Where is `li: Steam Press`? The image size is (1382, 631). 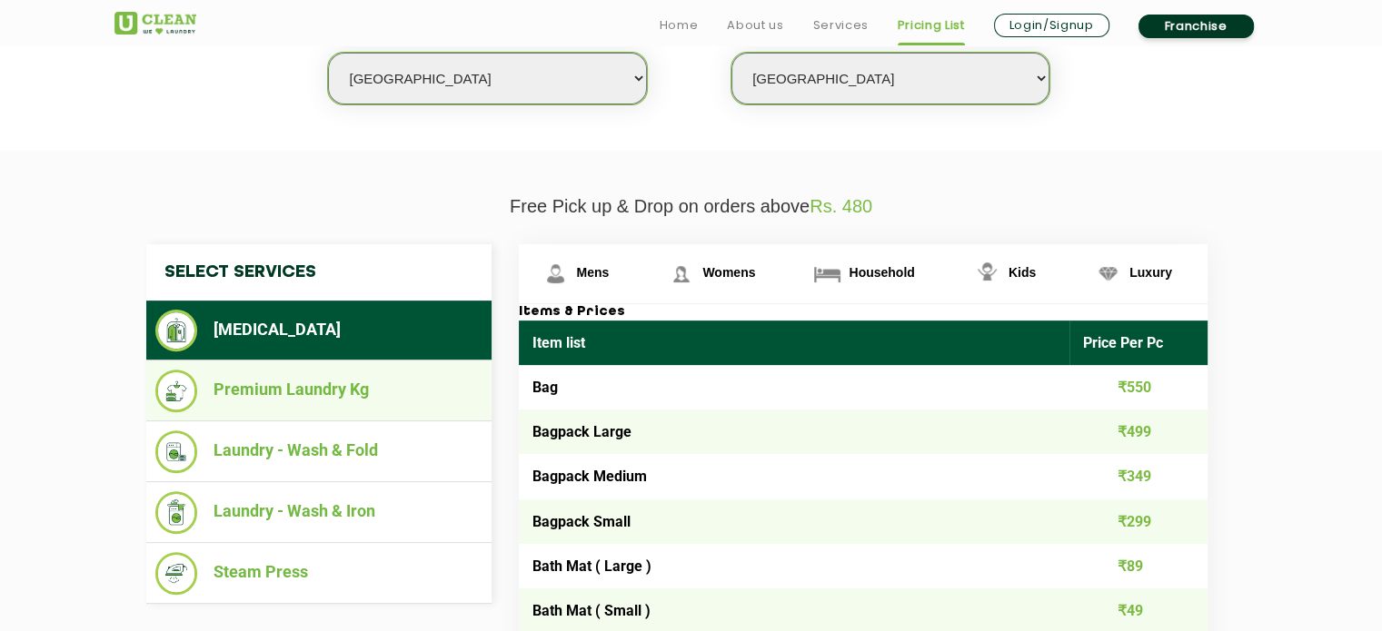
li: Steam Press is located at coordinates (319, 573).